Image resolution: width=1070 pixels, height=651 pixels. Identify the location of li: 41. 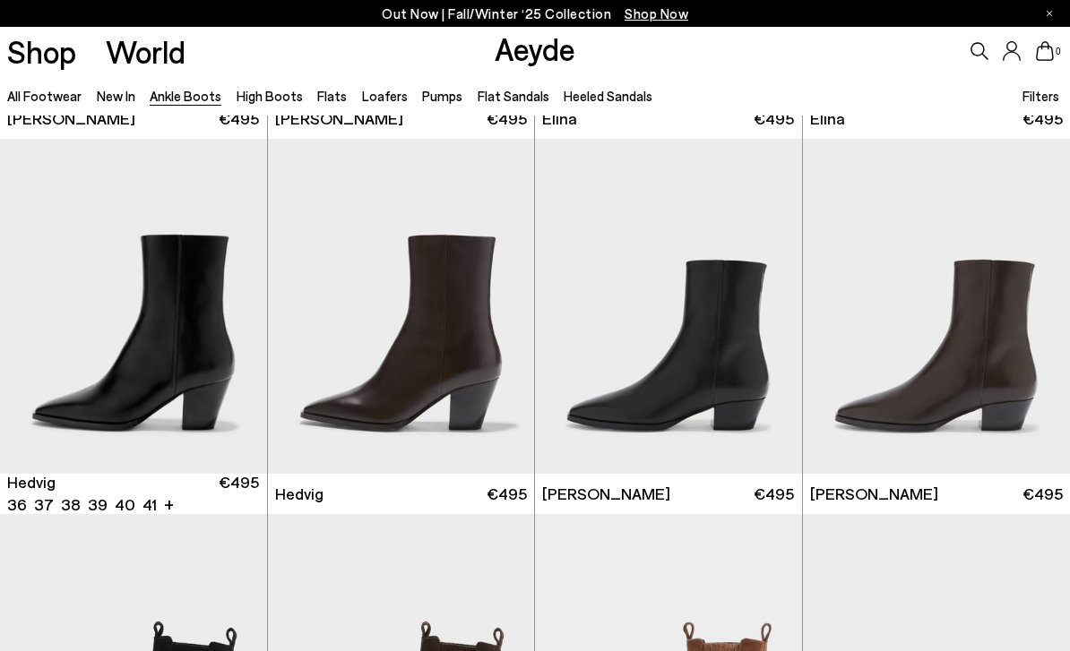
(150, 504).